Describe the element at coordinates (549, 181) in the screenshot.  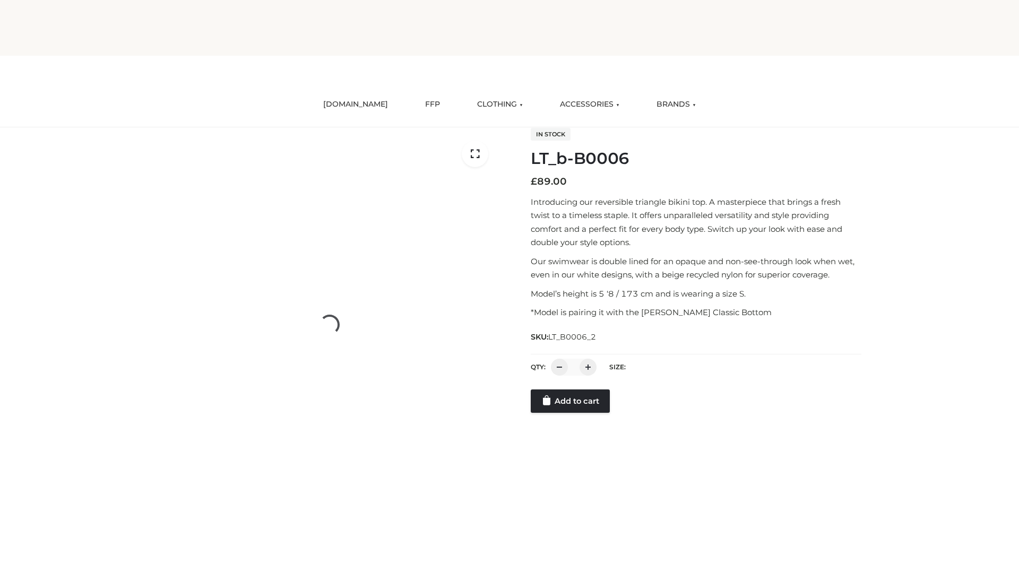
I see `bdi: 89.00` at that location.